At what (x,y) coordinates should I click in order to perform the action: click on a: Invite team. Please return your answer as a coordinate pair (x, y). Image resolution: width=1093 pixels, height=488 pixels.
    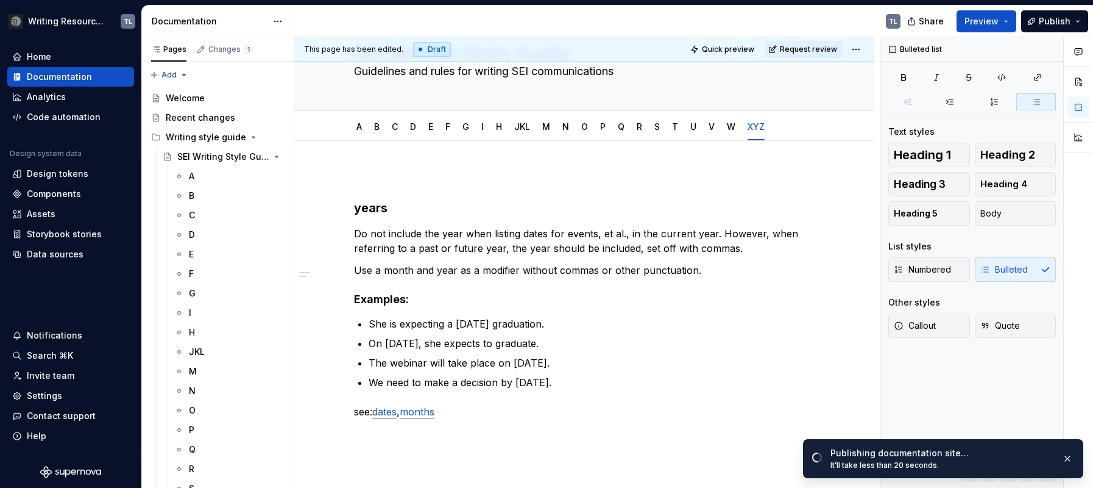
    Looking at the image, I should click on (71, 375).